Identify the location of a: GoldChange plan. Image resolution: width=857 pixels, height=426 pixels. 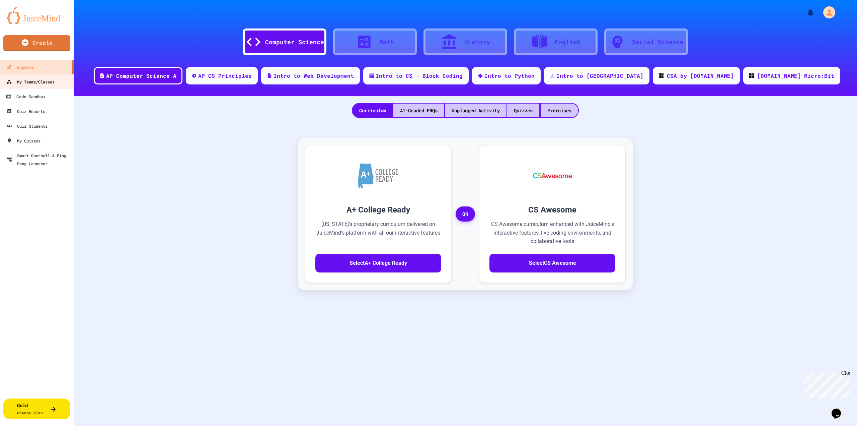
(37, 409).